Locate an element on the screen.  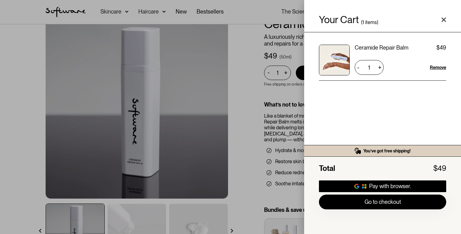
div: items) is located at coordinates (371, 22).